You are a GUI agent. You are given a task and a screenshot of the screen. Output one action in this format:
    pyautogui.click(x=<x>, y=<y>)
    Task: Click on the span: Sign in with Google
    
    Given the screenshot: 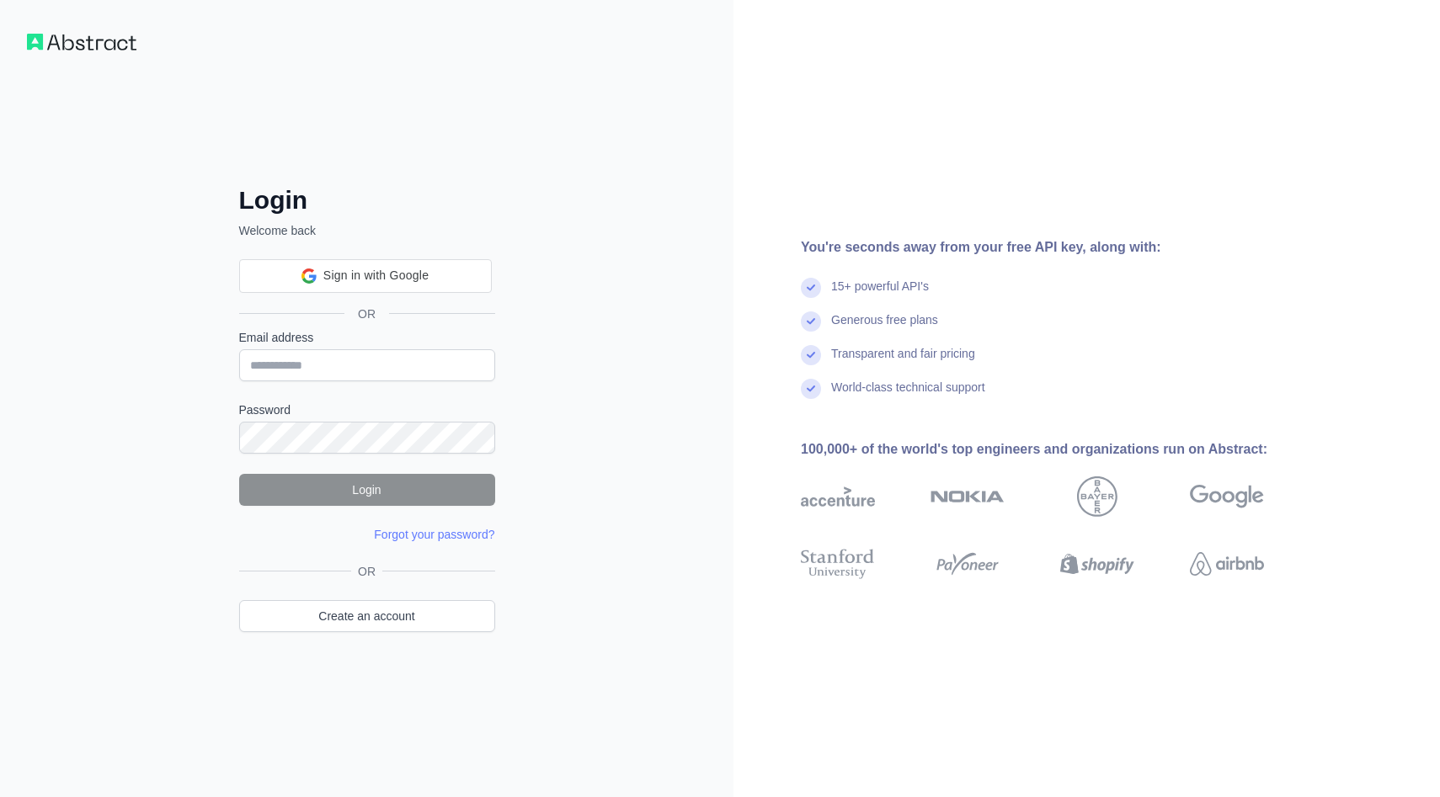 What is the action you would take?
    pyautogui.click(x=376, y=275)
    